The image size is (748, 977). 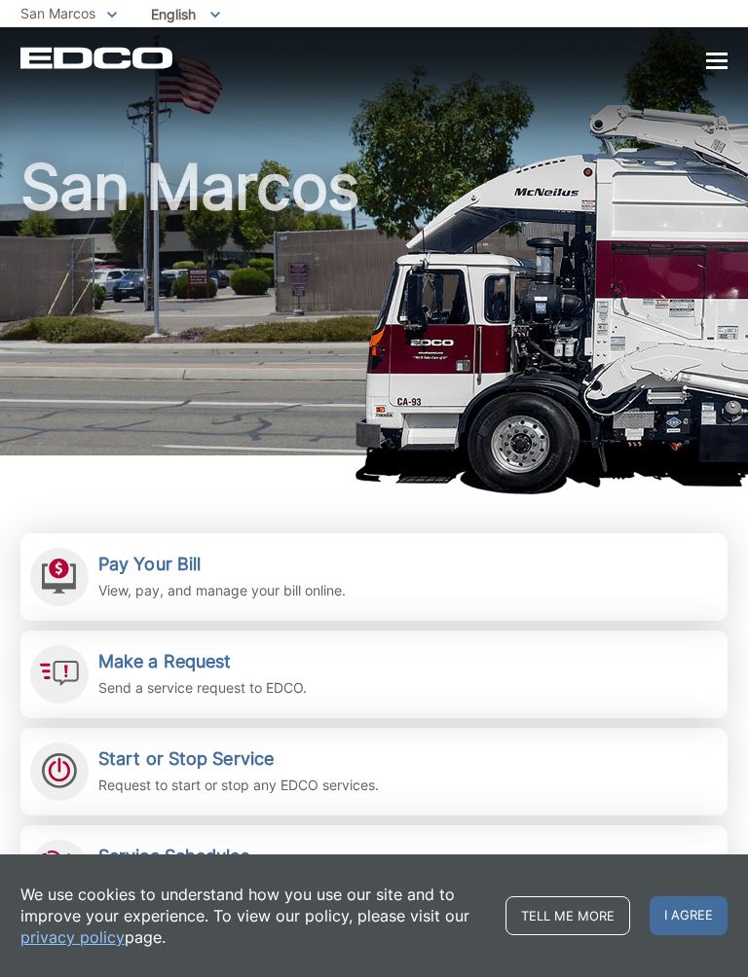 I want to click on a: Make a Request Send a service request to EDCO., so click(x=374, y=675).